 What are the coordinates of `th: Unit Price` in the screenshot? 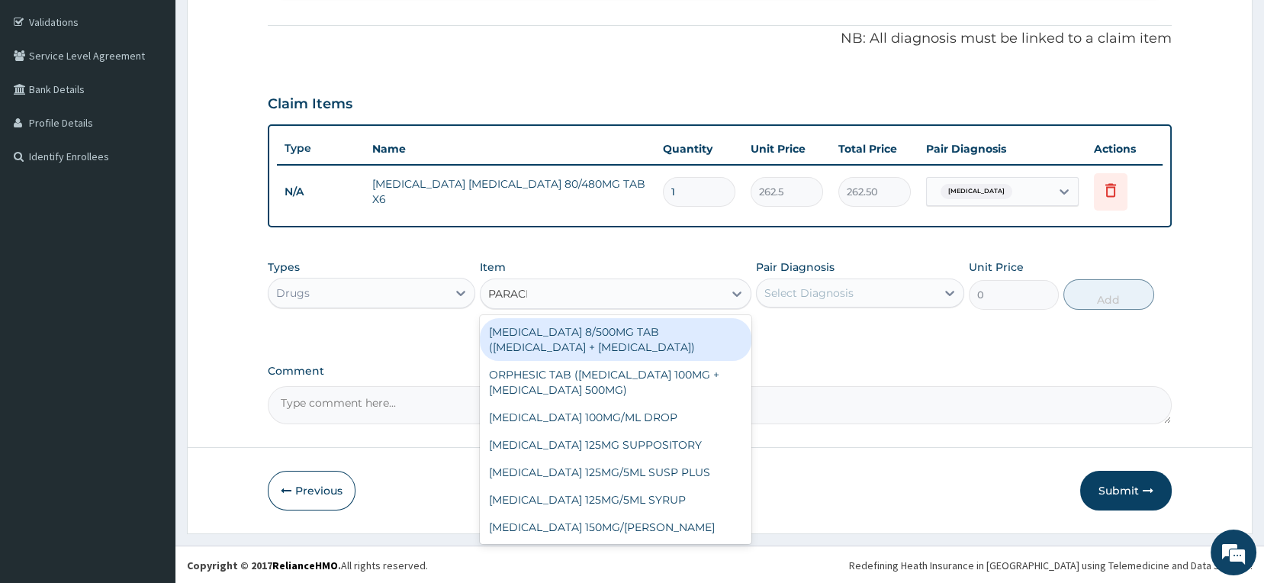 It's located at (786, 149).